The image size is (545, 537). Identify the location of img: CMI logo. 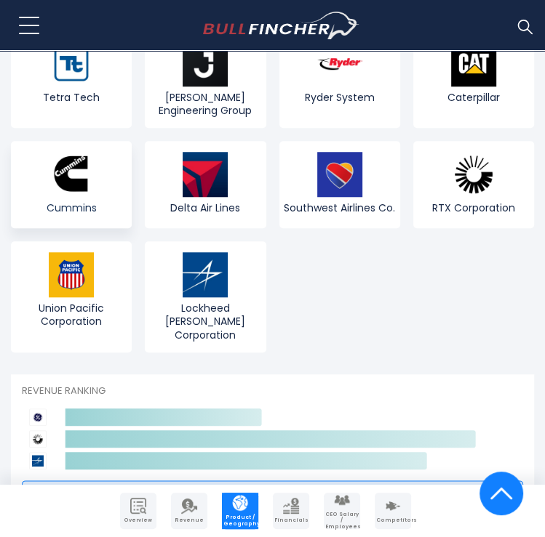
(71, 175).